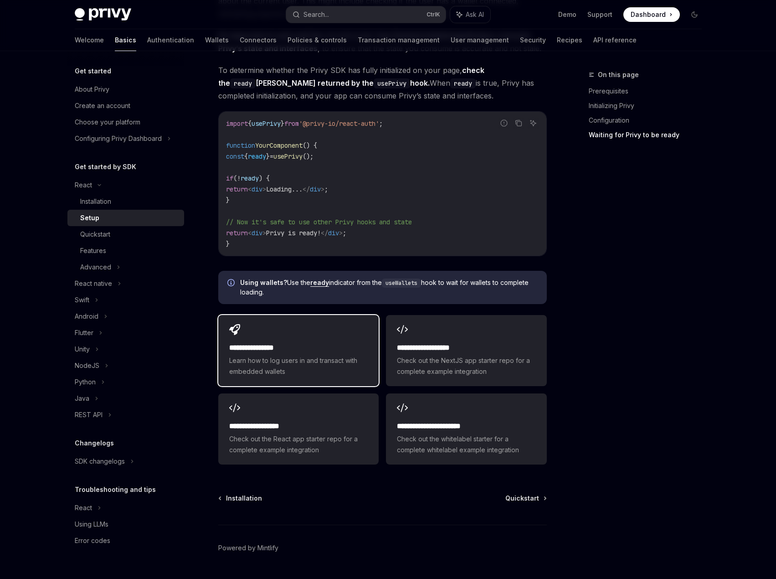  I want to click on div: Python, so click(85, 382).